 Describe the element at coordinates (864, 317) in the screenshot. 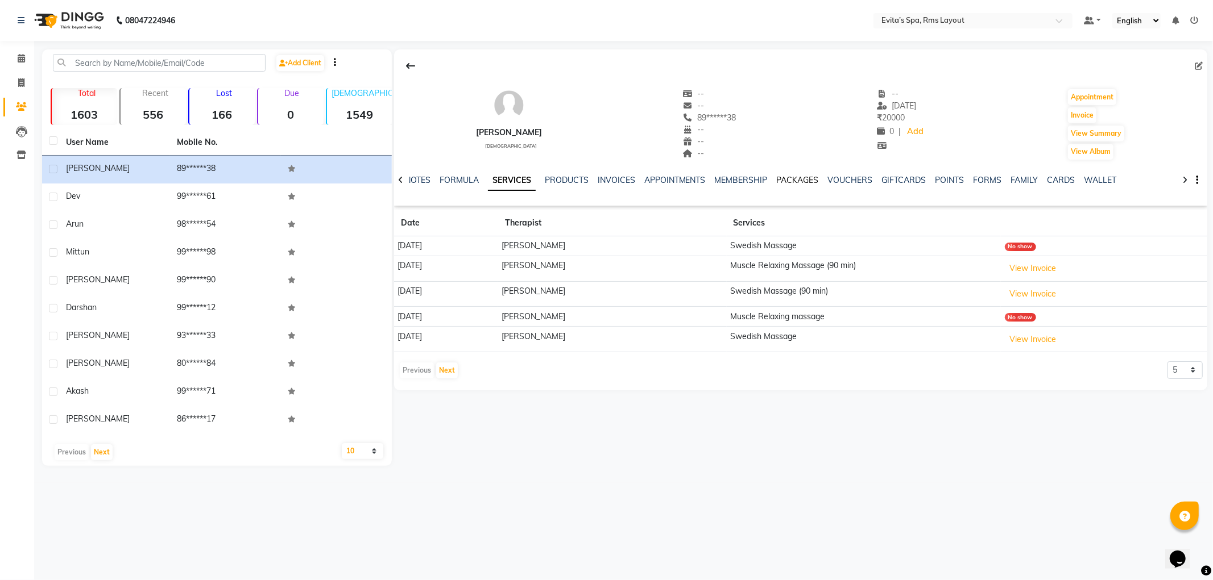

I see `td: Muscle Relaxing massage` at that location.